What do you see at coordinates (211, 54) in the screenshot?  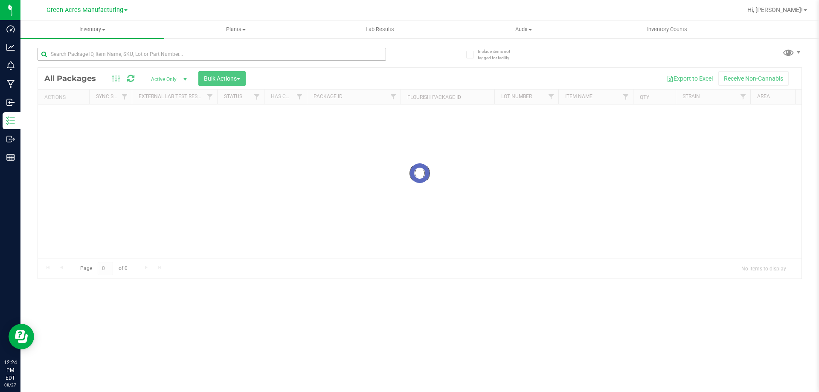 I see `input: Search Package ID, Item Name, SKU, Lot or Part Number...` at bounding box center [211, 54].